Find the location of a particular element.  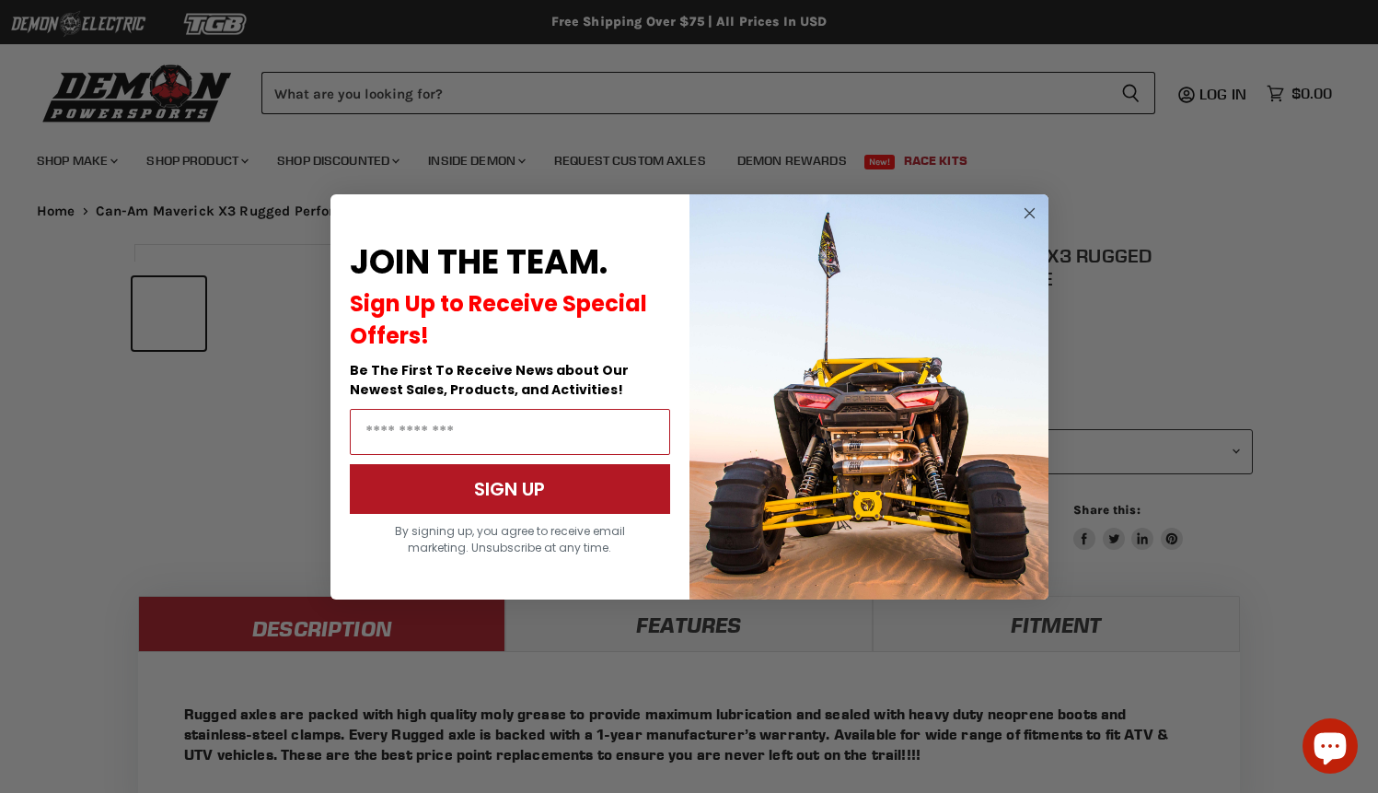

button: Close dialog is located at coordinates (1029, 213).